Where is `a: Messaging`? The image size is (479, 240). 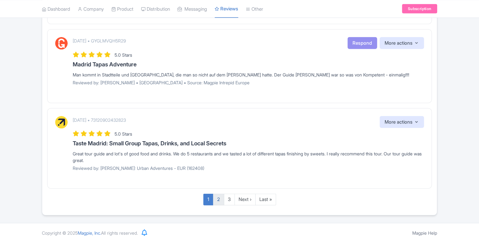
a: Messaging is located at coordinates (192, 9).